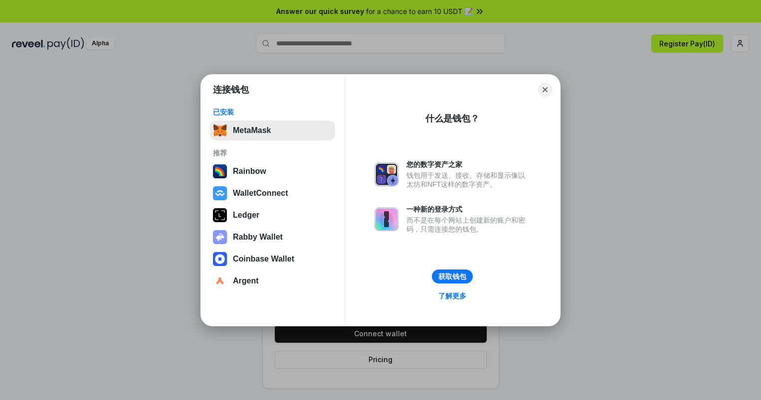  Describe the element at coordinates (468, 209) in the screenshot. I see `div: 一种新的登录方式` at that location.